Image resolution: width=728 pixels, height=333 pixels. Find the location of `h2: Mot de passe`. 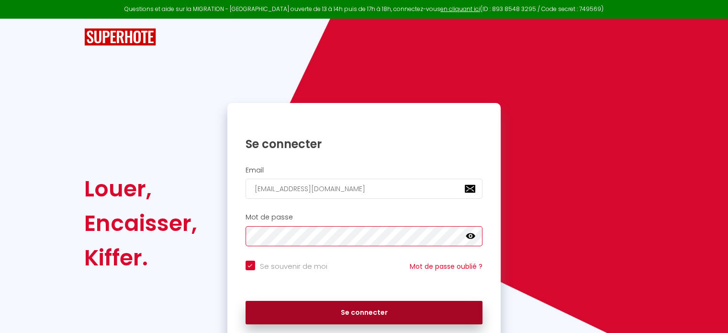

h2: Mot de passe is located at coordinates (364, 217).